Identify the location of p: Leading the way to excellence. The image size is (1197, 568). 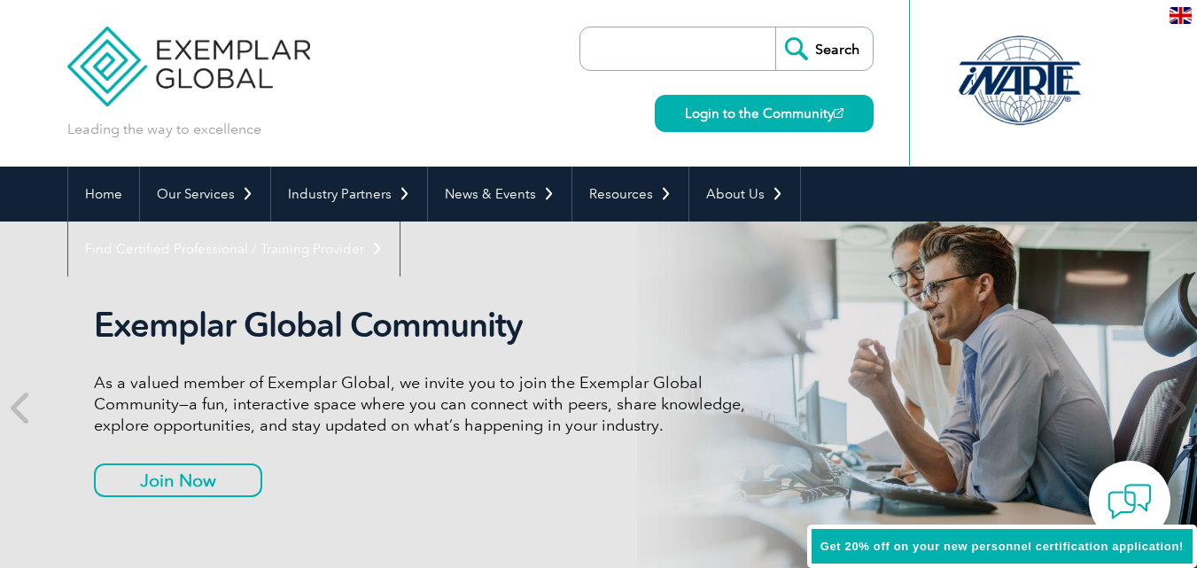
(164, 129).